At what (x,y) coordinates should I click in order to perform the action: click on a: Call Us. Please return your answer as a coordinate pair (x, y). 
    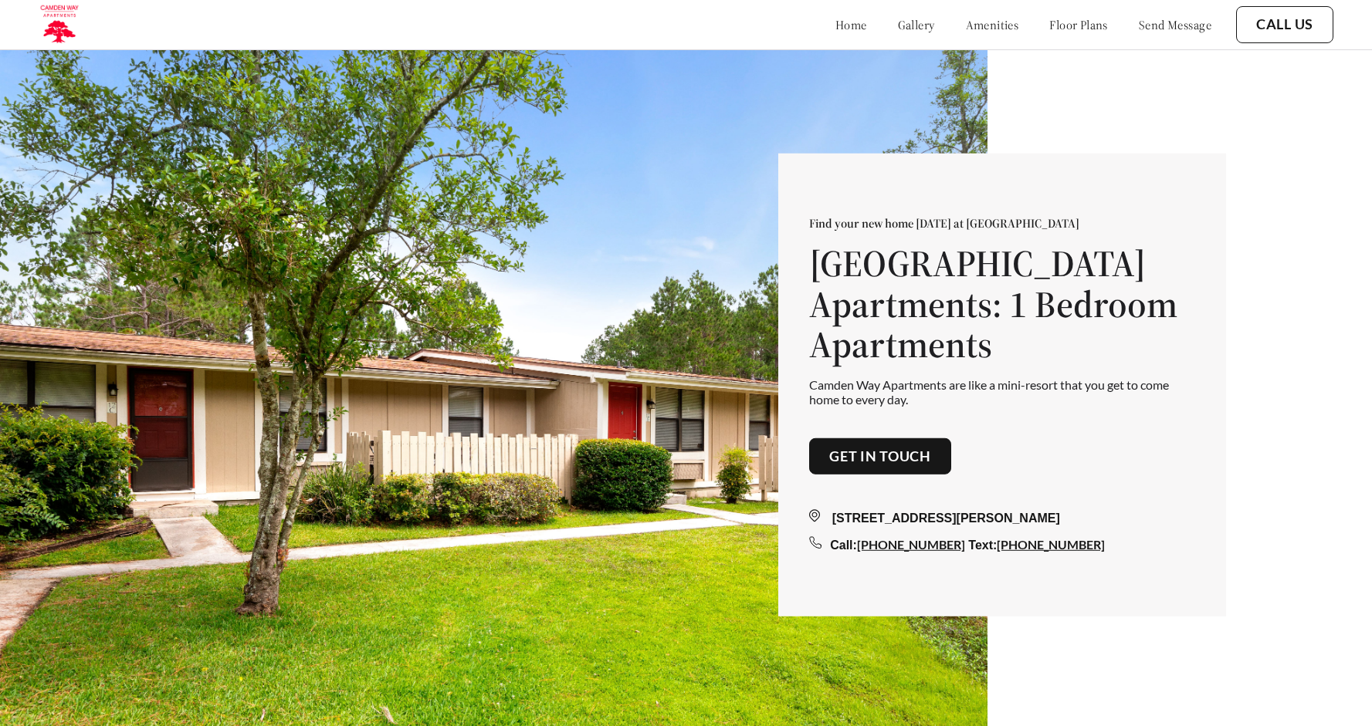
    Looking at the image, I should click on (1284, 25).